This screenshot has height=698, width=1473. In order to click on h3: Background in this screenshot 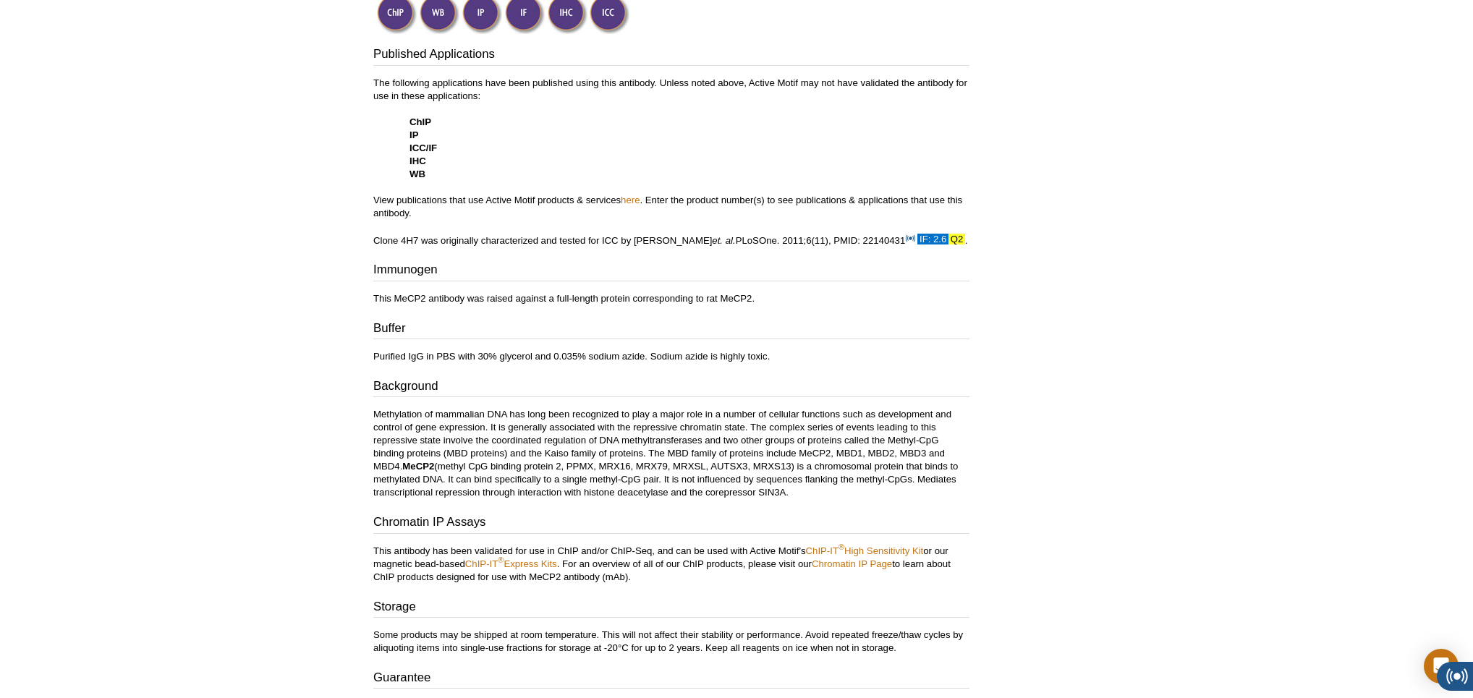, I will do `click(671, 388)`.